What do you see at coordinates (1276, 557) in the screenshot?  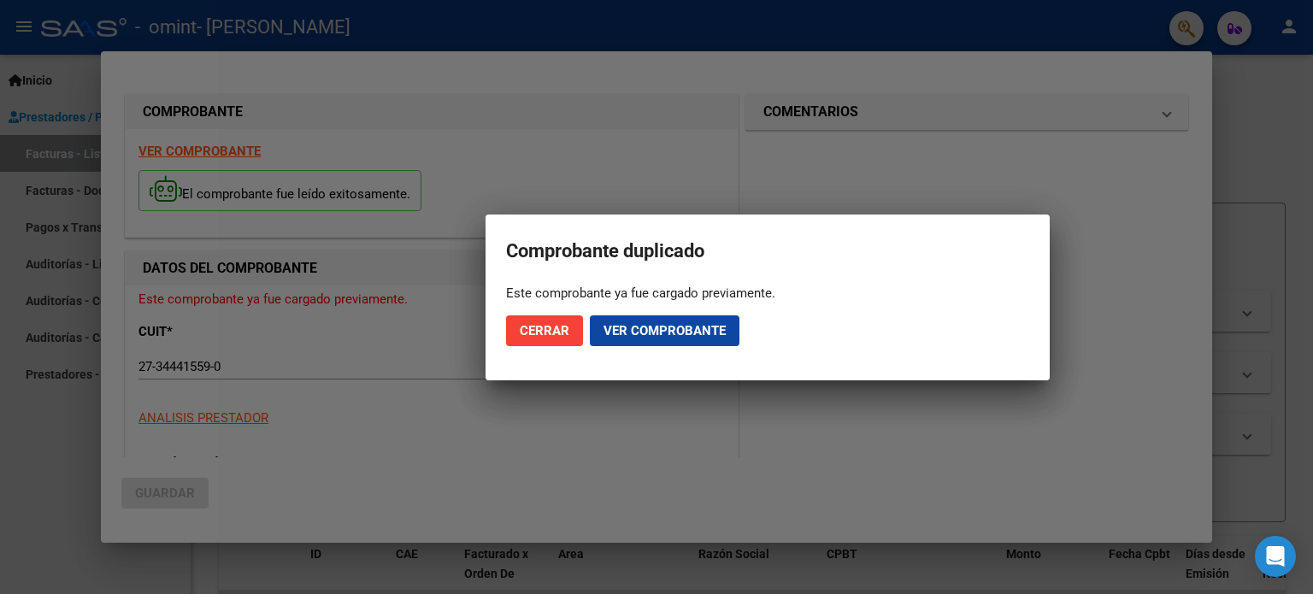 I see `div: Open Intercom Messenger` at bounding box center [1276, 557].